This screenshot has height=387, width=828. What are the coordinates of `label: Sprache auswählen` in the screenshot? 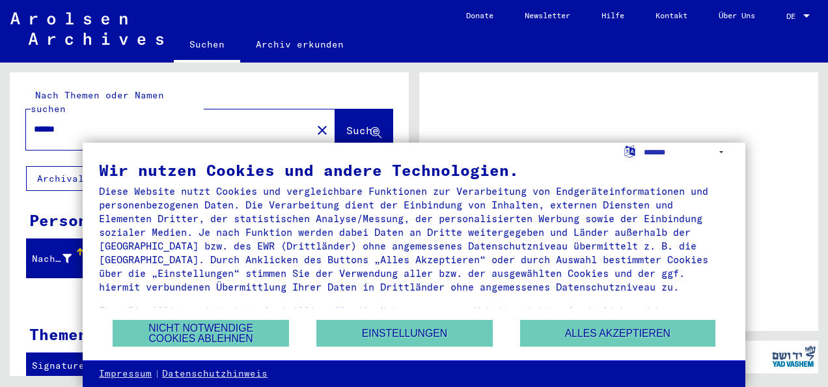 It's located at (629, 150).